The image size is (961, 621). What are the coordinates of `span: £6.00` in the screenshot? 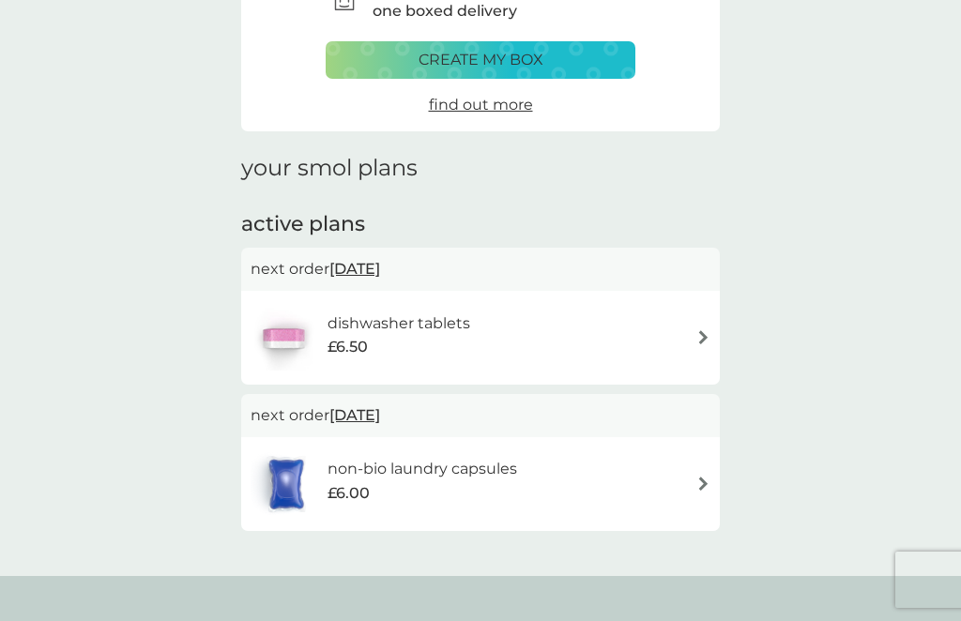 It's located at (348, 493).